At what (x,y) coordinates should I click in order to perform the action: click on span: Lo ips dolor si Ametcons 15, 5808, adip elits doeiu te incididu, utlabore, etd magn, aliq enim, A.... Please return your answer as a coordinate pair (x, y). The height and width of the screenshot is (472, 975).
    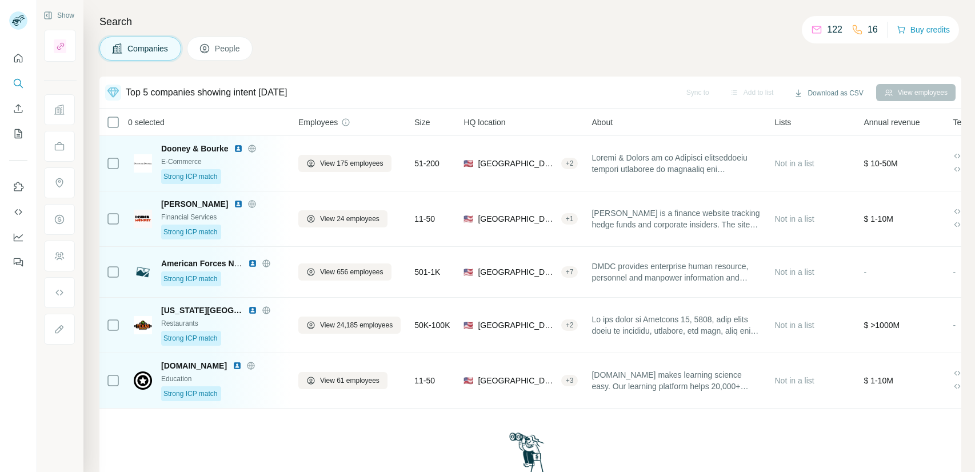
    Looking at the image, I should click on (676, 325).